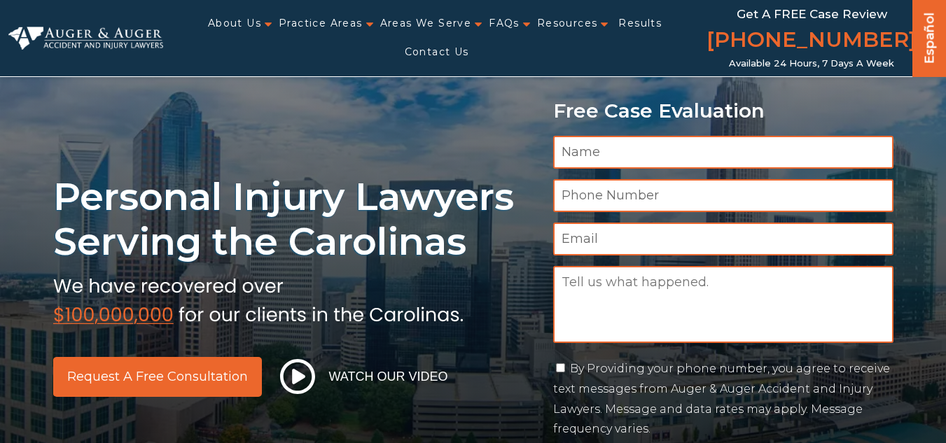 The image size is (946, 443). What do you see at coordinates (724, 111) in the screenshot?
I see `p: Free Case Evaluation` at bounding box center [724, 111].